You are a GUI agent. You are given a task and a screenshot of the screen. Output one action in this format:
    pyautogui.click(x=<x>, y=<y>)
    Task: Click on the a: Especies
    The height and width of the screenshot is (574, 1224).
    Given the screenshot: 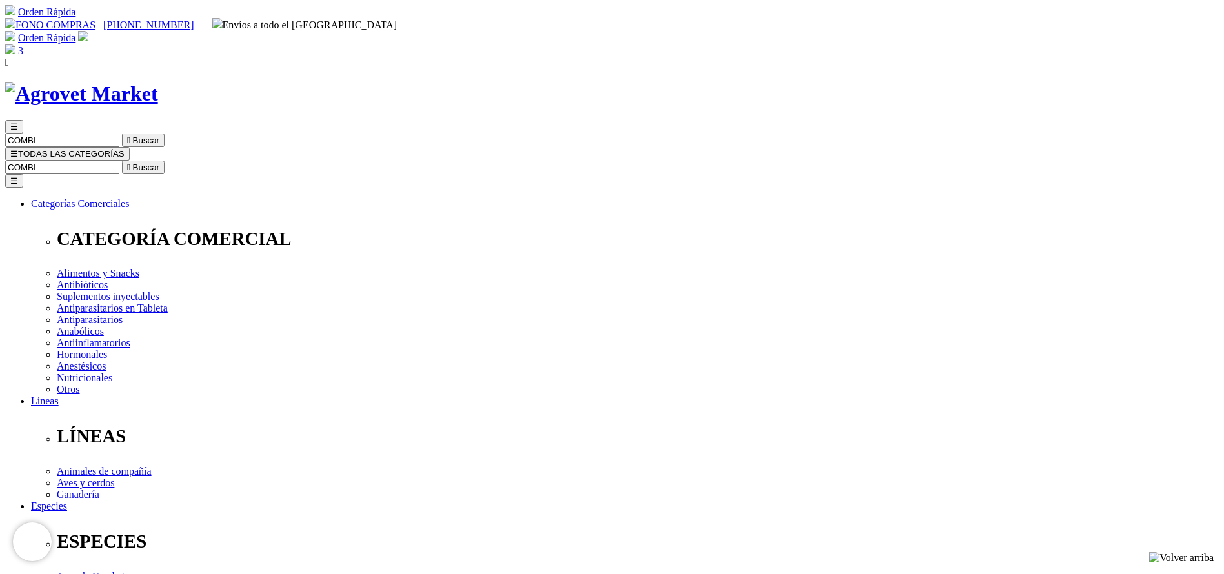 What is the action you would take?
    pyautogui.click(x=49, y=506)
    